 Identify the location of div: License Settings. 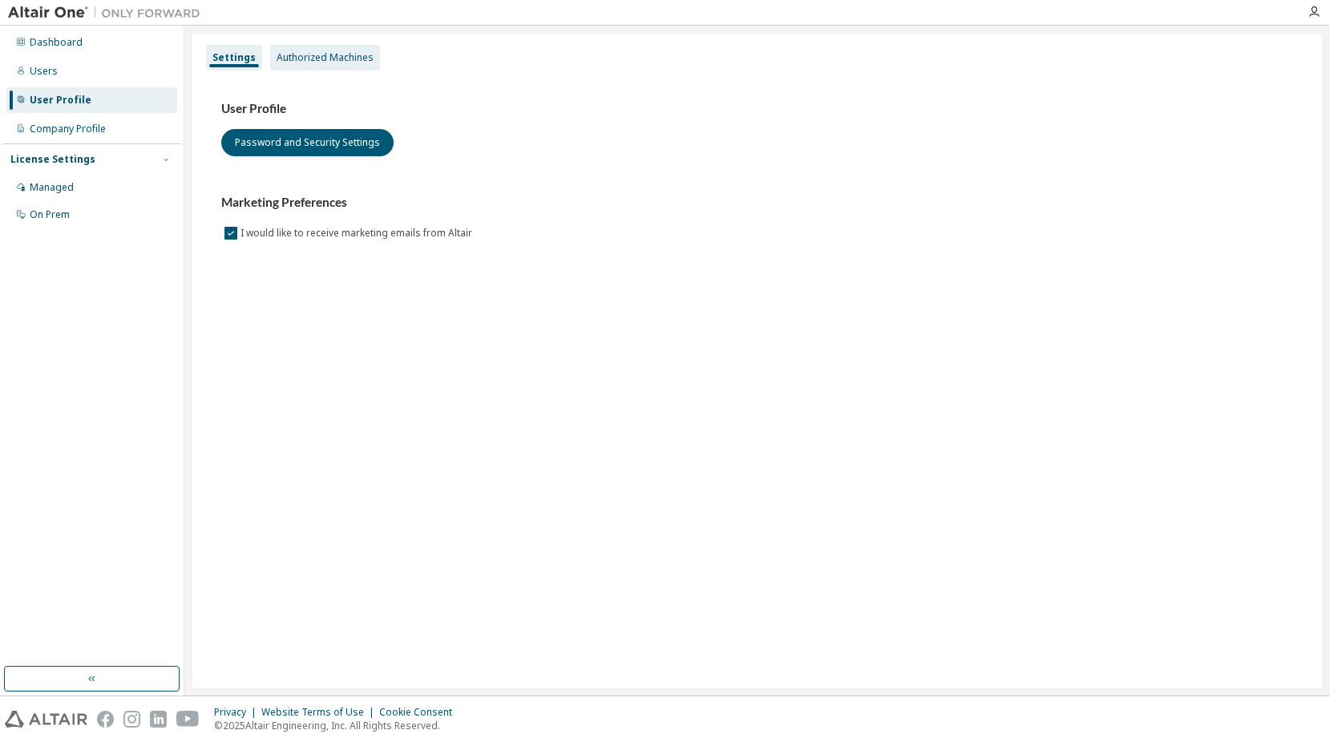
(53, 160).